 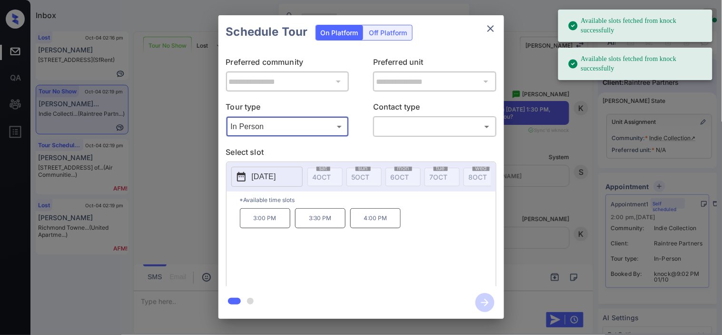 I want to click on p: Tour type, so click(x=288, y=109).